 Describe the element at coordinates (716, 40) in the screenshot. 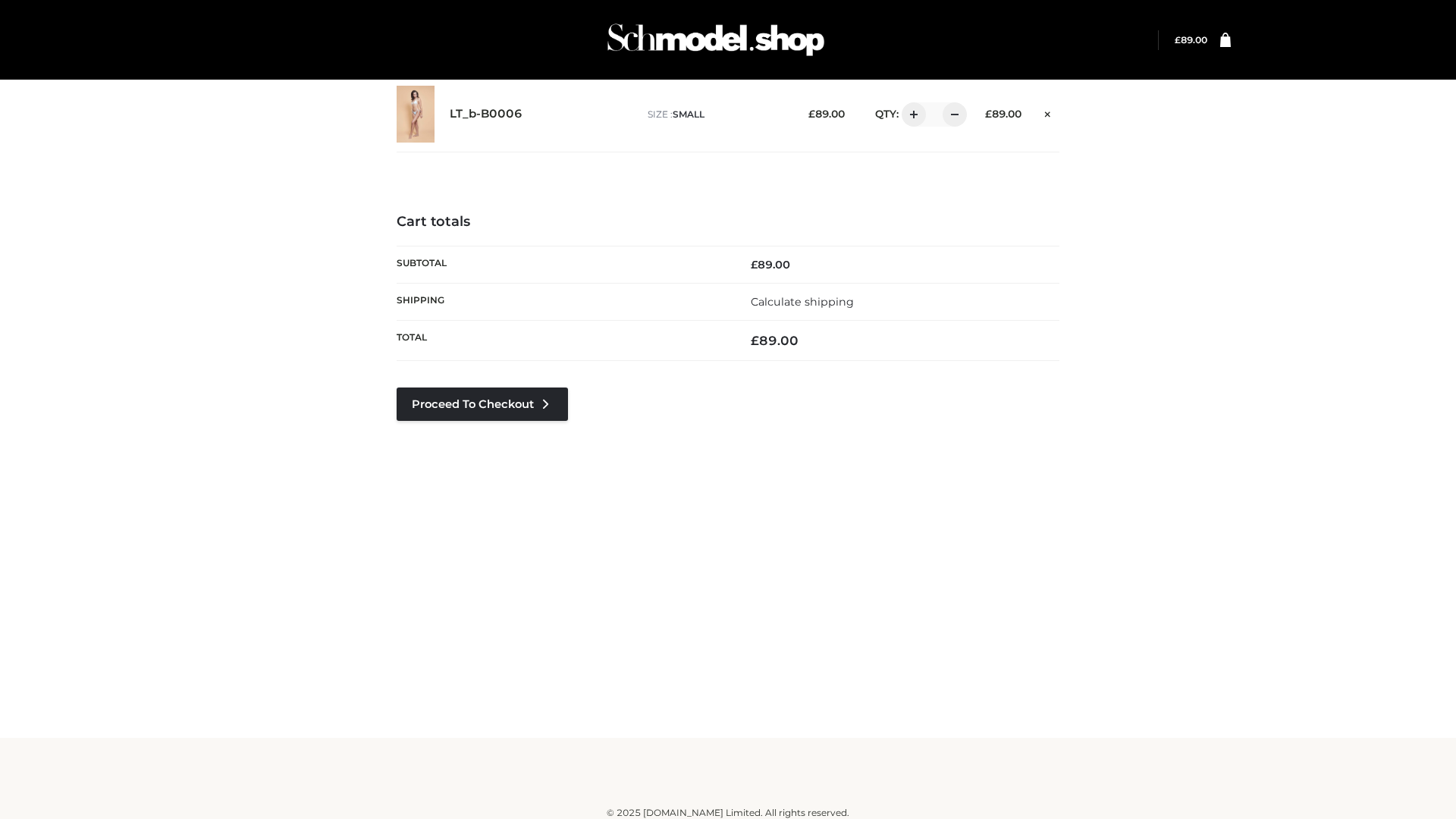

I see `a: Schmodel Admin 964` at that location.